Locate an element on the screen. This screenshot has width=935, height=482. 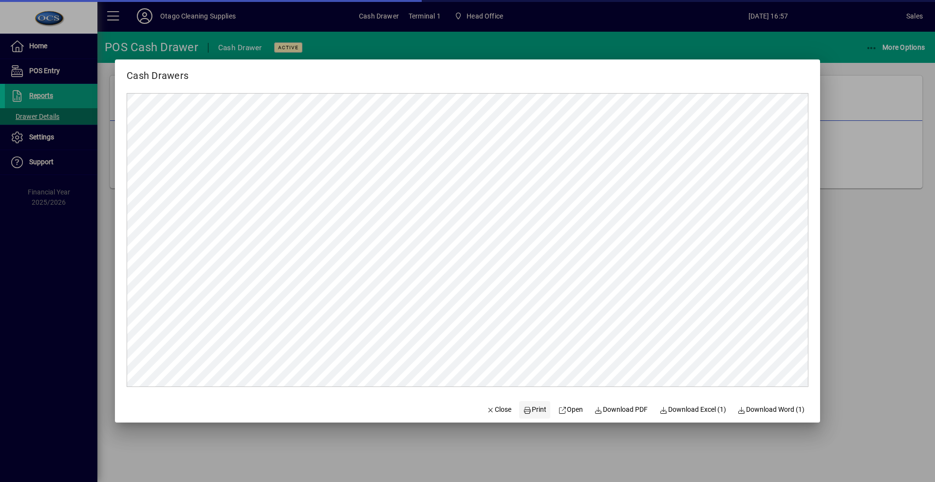
a: Open is located at coordinates (570, 410).